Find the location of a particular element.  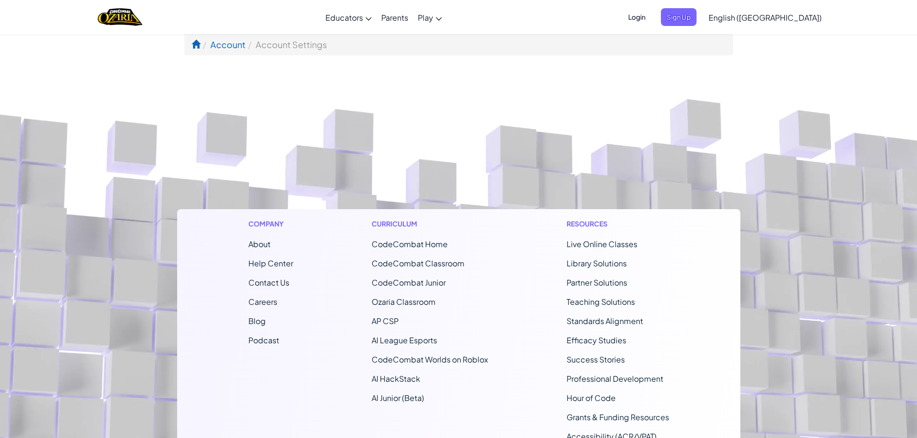

span: Educators is located at coordinates (344, 17).